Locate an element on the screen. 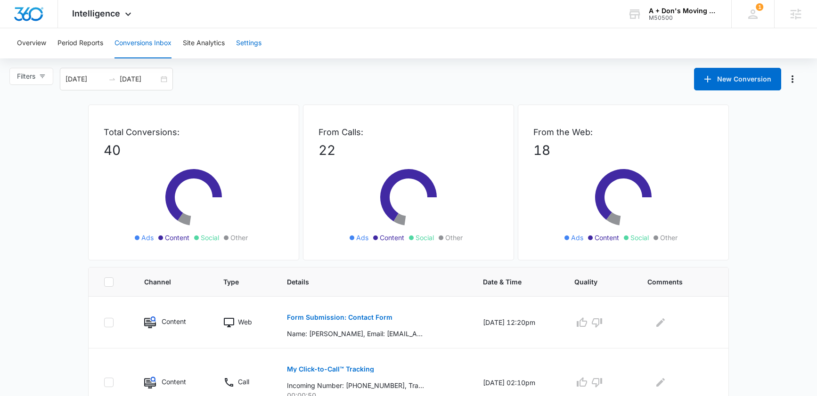  input: End date is located at coordinates (139, 79).